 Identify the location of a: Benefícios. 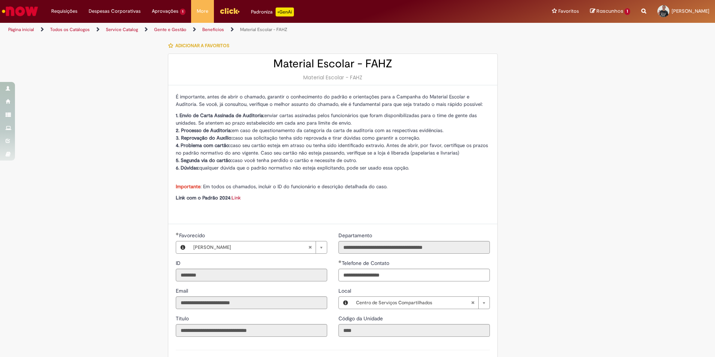
(213, 30).